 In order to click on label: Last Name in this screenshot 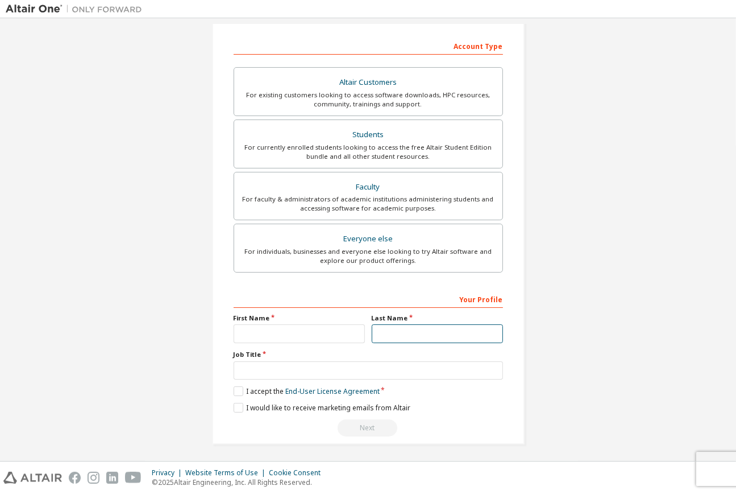, I will do `click(437, 318)`.